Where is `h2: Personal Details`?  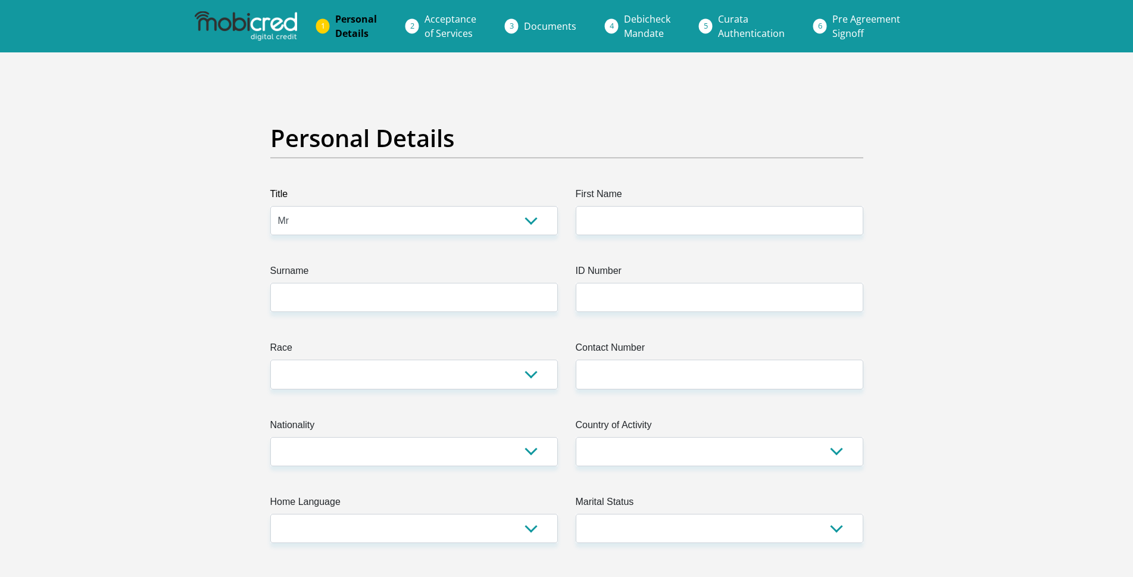 h2: Personal Details is located at coordinates (567, 138).